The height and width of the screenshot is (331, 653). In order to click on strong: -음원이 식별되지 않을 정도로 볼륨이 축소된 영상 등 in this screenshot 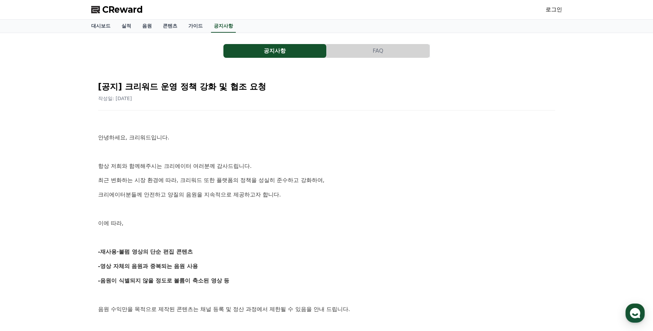, I will do `click(164, 281)`.